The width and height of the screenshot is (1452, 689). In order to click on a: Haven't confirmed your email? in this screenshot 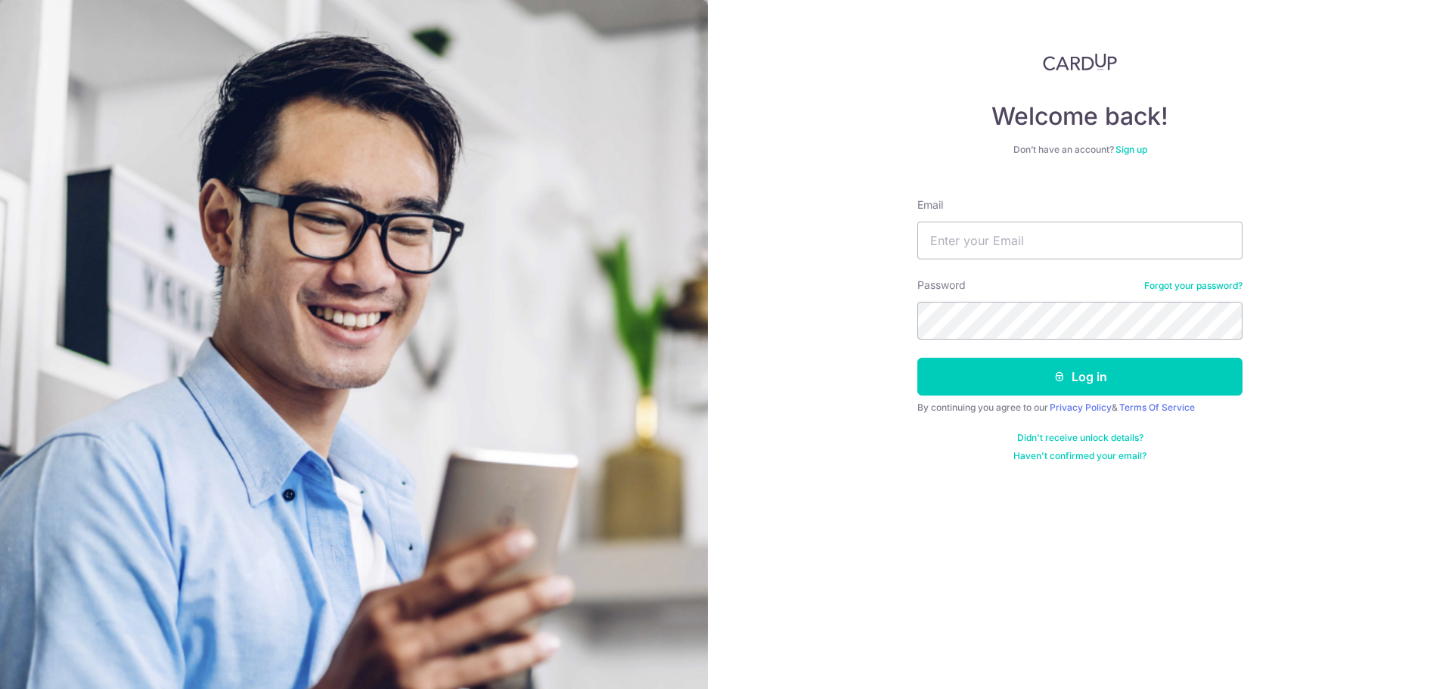, I will do `click(1080, 456)`.